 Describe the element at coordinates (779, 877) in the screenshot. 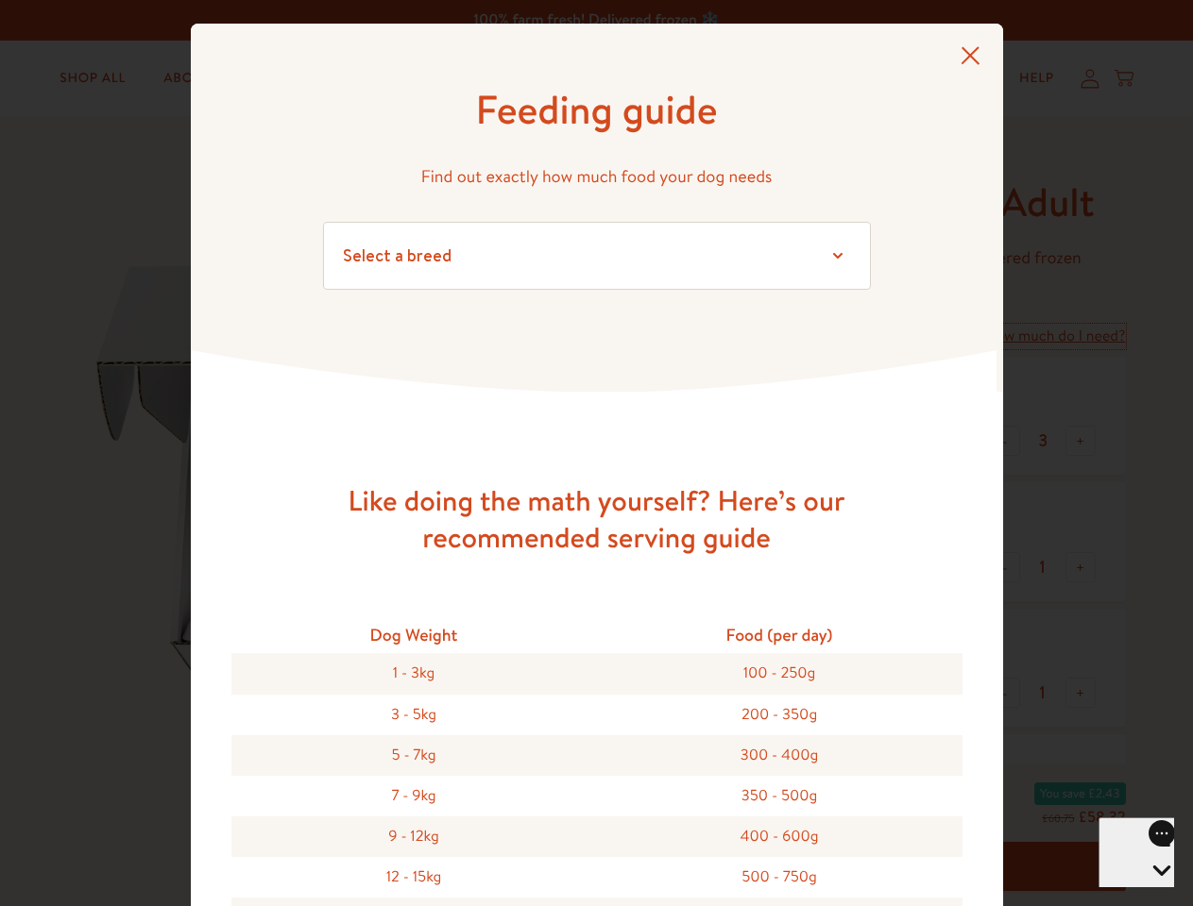

I see `div: 500 - 750g` at that location.